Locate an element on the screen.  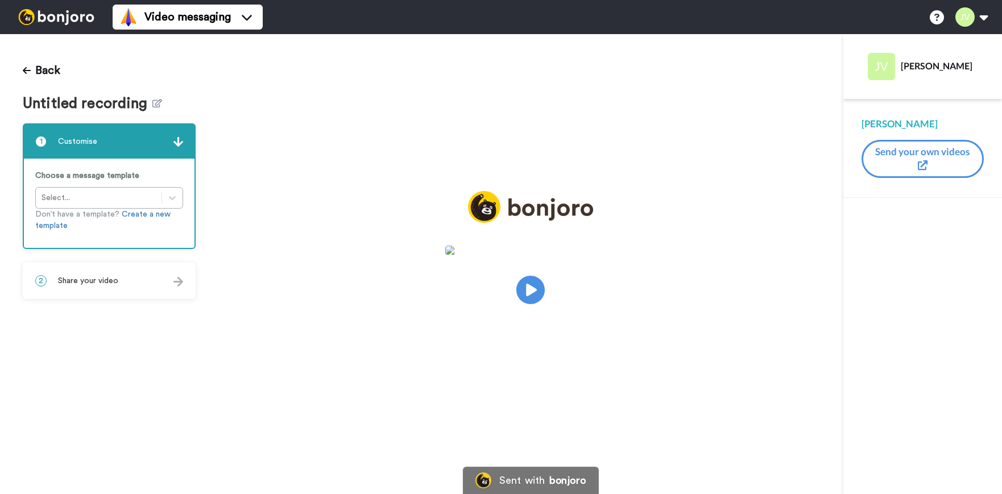
div: bonjoro is located at coordinates (568, 481).